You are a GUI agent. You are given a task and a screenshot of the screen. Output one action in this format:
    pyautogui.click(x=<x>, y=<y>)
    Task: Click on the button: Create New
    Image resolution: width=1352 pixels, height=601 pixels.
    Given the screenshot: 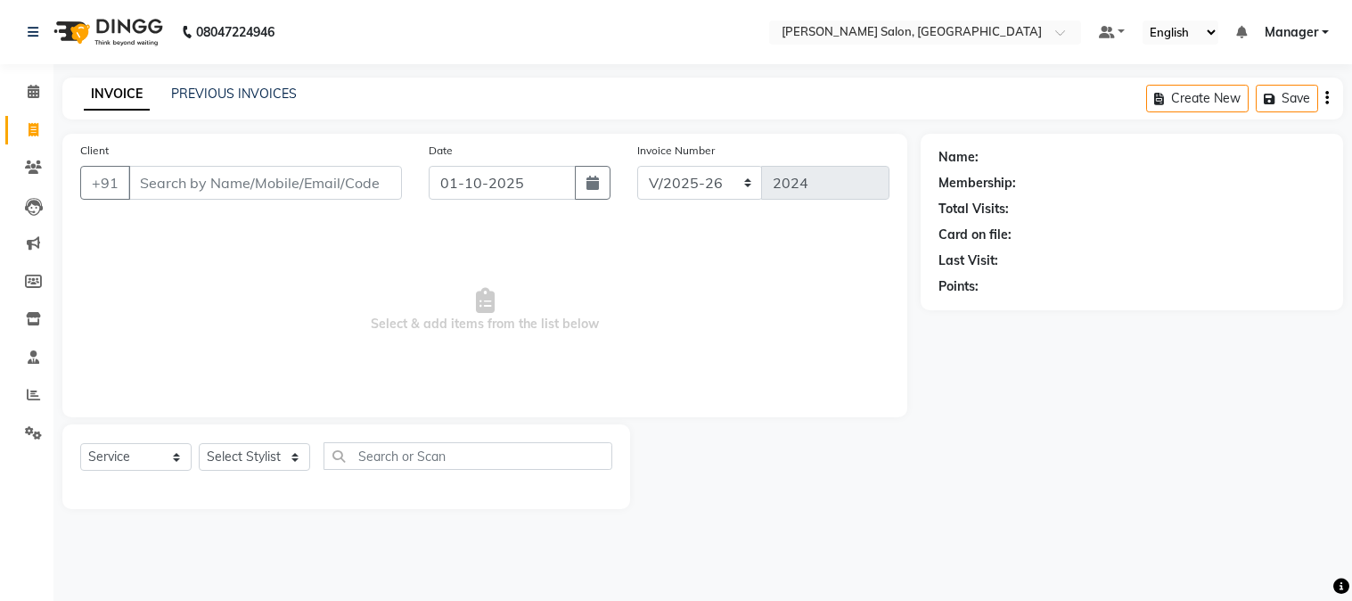 What is the action you would take?
    pyautogui.click(x=1197, y=98)
    